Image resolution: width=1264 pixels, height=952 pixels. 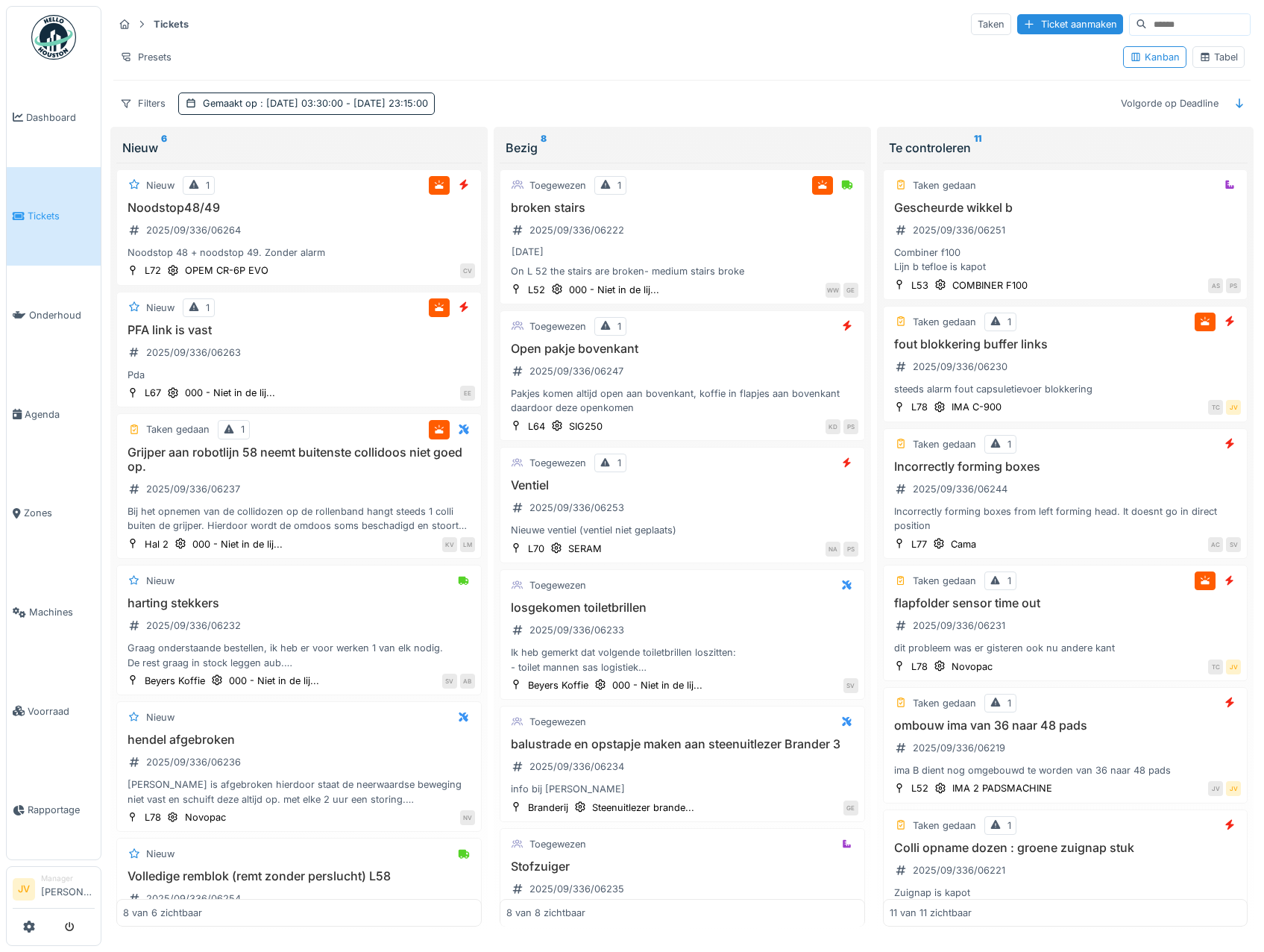 What do you see at coordinates (193, 488) in the screenshot?
I see `div: 2025/09/336/06237` at bounding box center [193, 488].